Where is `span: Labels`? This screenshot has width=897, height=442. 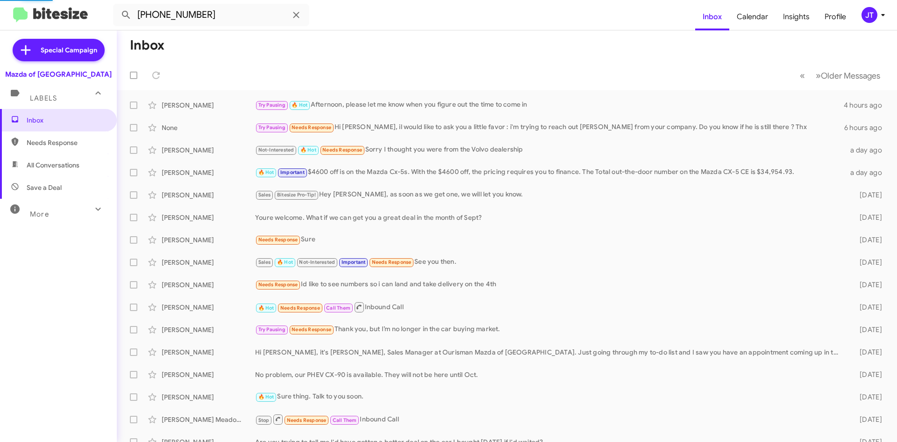
span: Labels is located at coordinates (43, 98).